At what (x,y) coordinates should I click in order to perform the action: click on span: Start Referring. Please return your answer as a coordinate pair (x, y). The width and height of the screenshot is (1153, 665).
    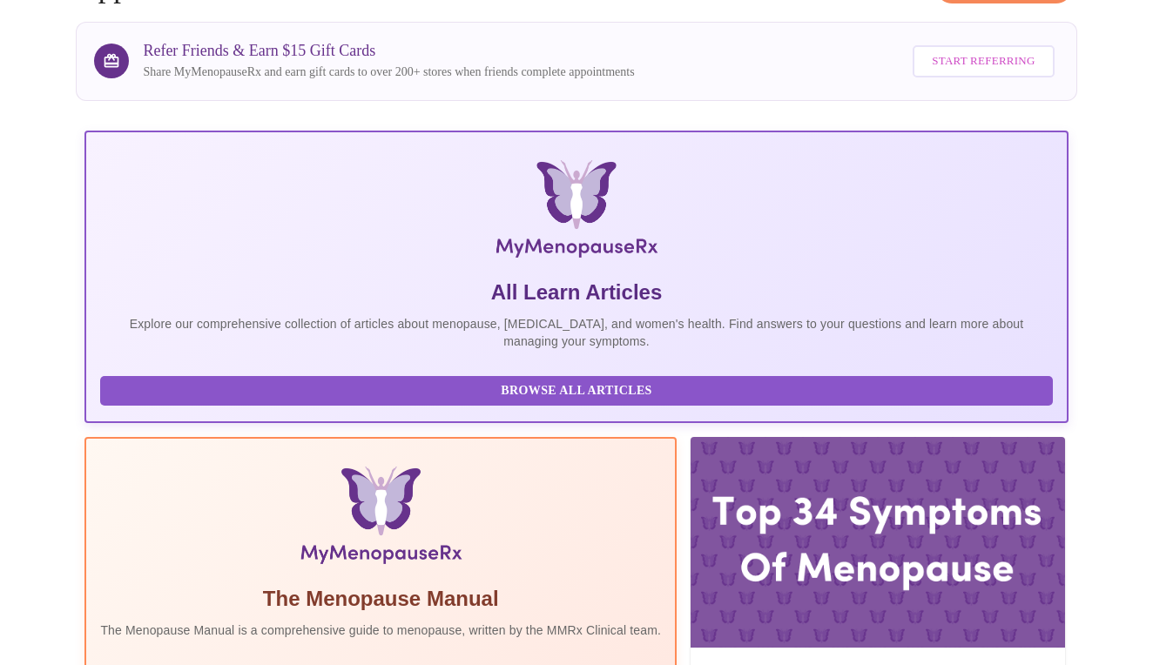
    Looking at the image, I should click on (983, 61).